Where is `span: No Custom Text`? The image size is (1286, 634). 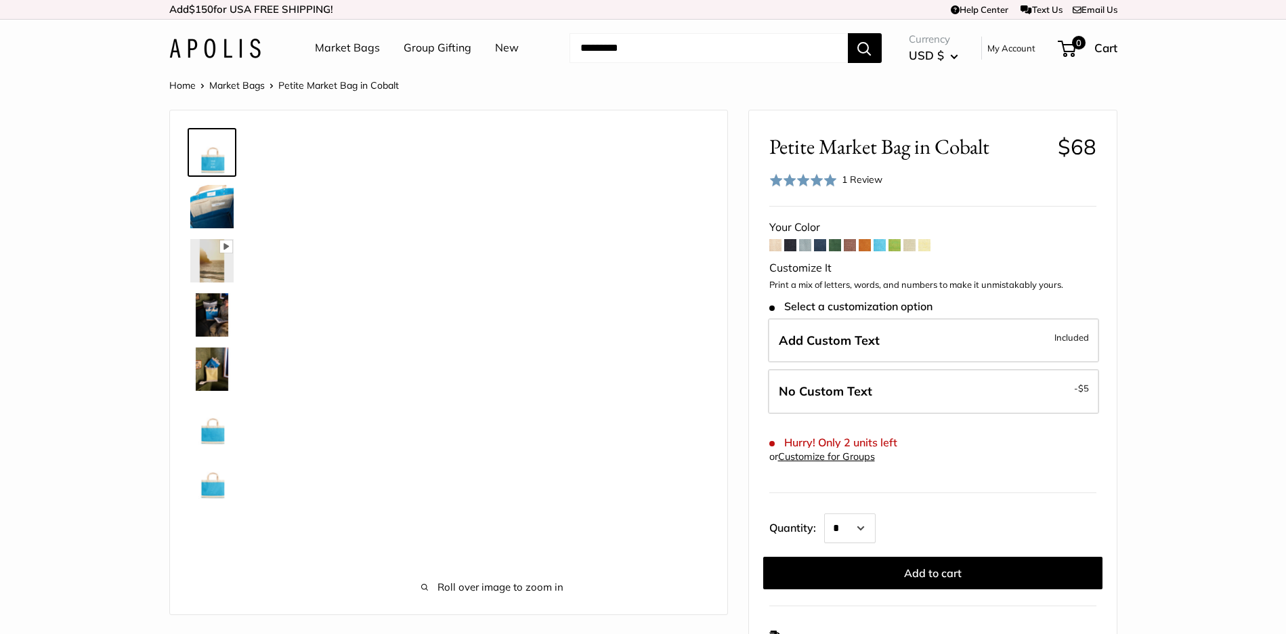 span: No Custom Text is located at coordinates (826, 391).